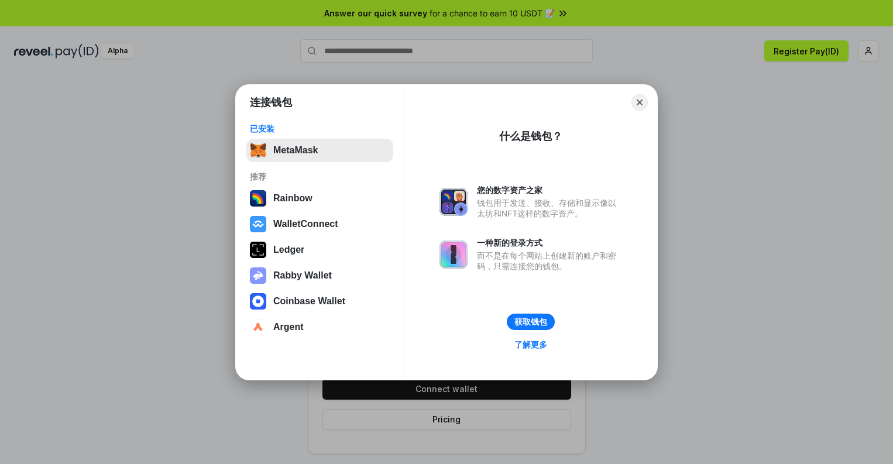  What do you see at coordinates (550, 243) in the screenshot?
I see `div: 一种新的登录方式` at bounding box center [550, 243].